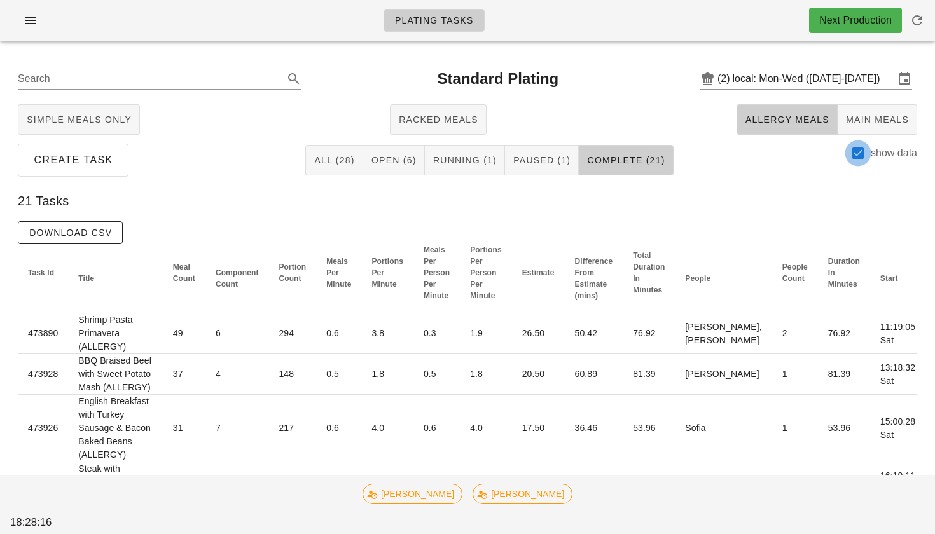 The image size is (935, 534). What do you see at coordinates (394, 160) in the screenshot?
I see `button: Open (6)` at bounding box center [394, 160].